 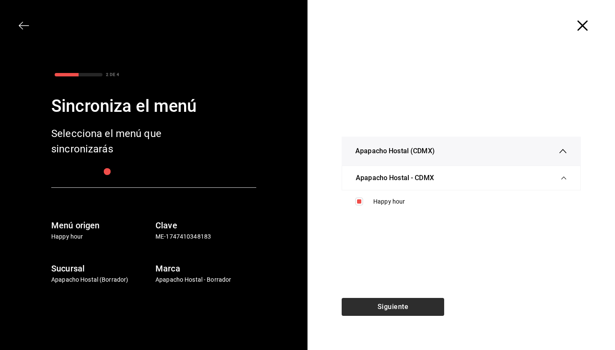 I want to click on p: Apapacho Hostal - Borrador, so click(x=206, y=280).